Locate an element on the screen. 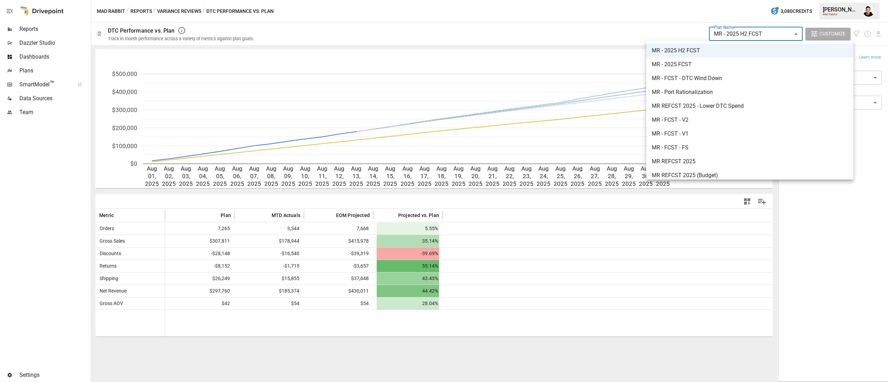 The image size is (888, 382). span: MR - Port Rationalization is located at coordinates (750, 92).